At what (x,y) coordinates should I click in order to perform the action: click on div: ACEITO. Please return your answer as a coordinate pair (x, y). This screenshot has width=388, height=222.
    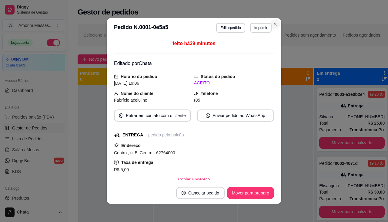
    Looking at the image, I should click on (234, 83).